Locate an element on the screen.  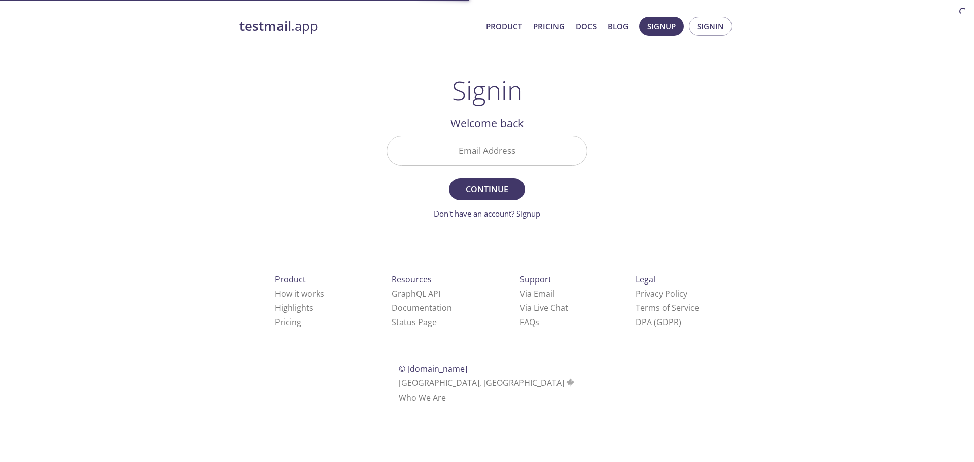
span: s is located at coordinates (537, 322).